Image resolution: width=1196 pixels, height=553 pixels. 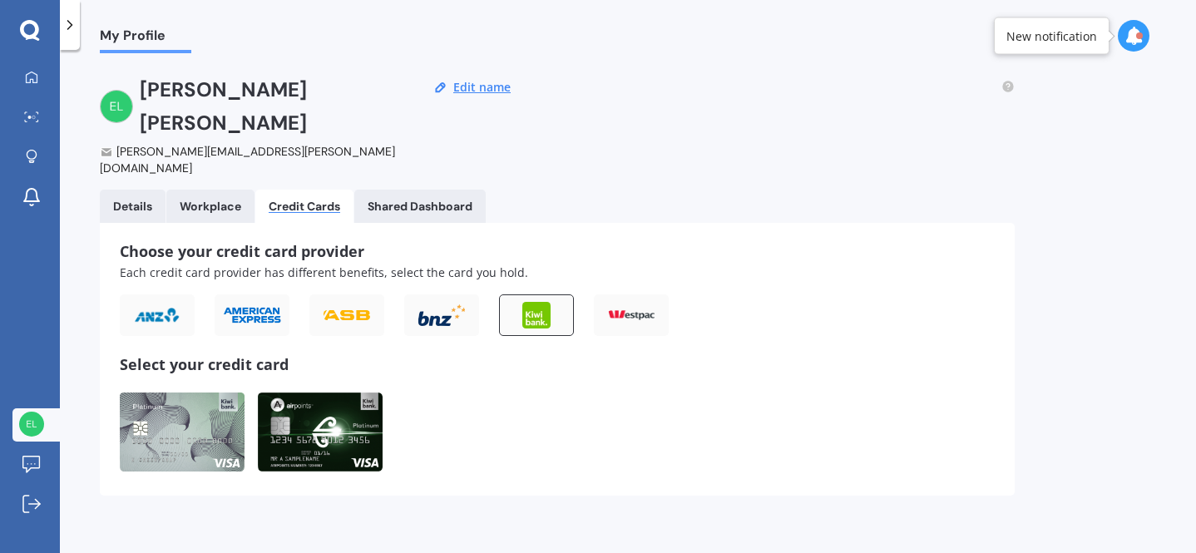 I want to click on div: Details, so click(x=132, y=206).